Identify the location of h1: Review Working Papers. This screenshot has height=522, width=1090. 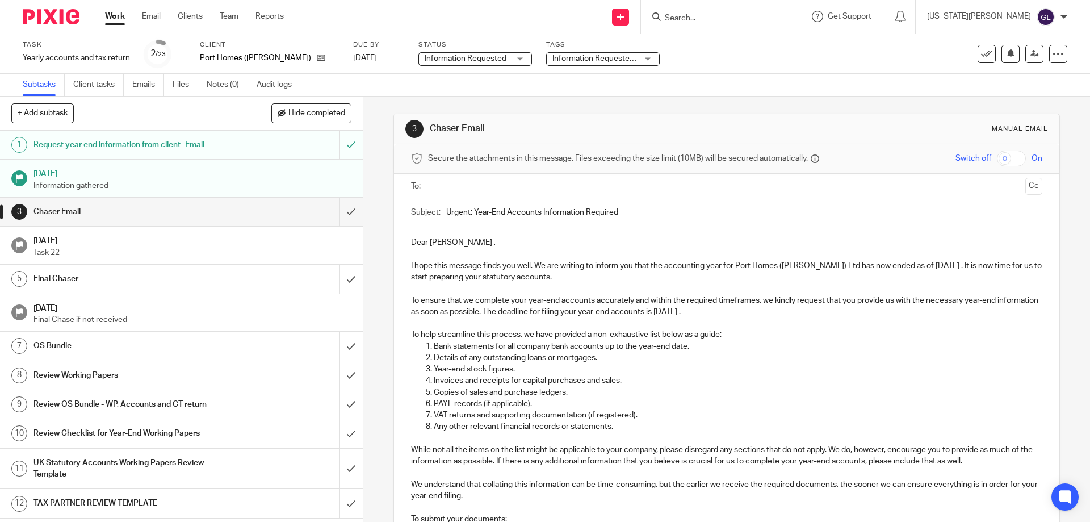
(132, 375).